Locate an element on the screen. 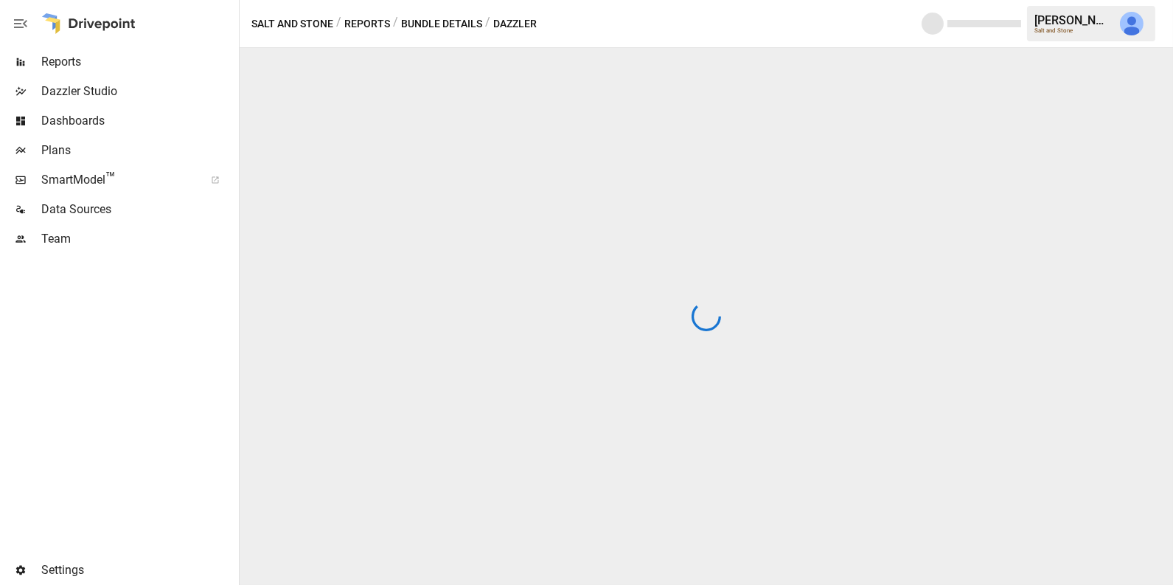  button: Julie Wilton is located at coordinates (1132, 24).